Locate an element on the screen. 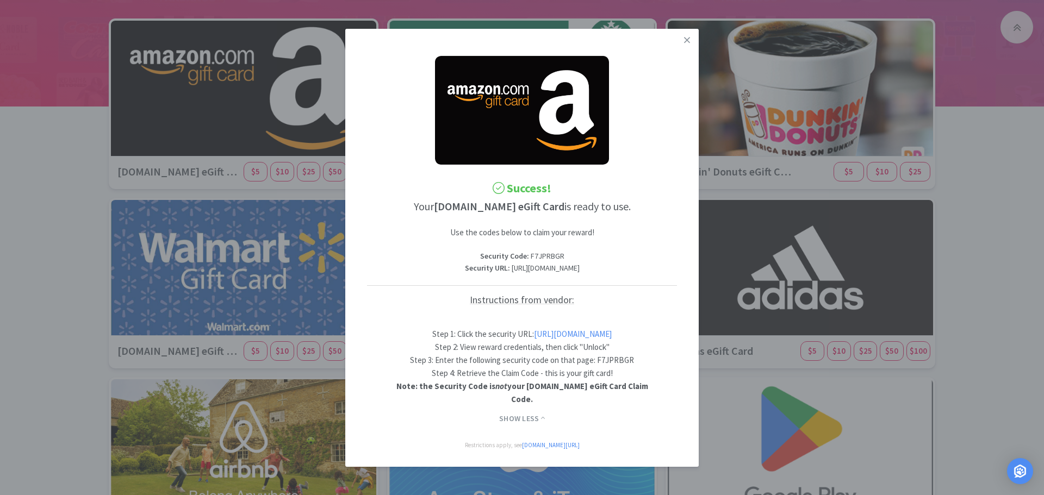 This screenshot has height=495, width=1044. p: F7JPRBGR is located at coordinates (522, 256).